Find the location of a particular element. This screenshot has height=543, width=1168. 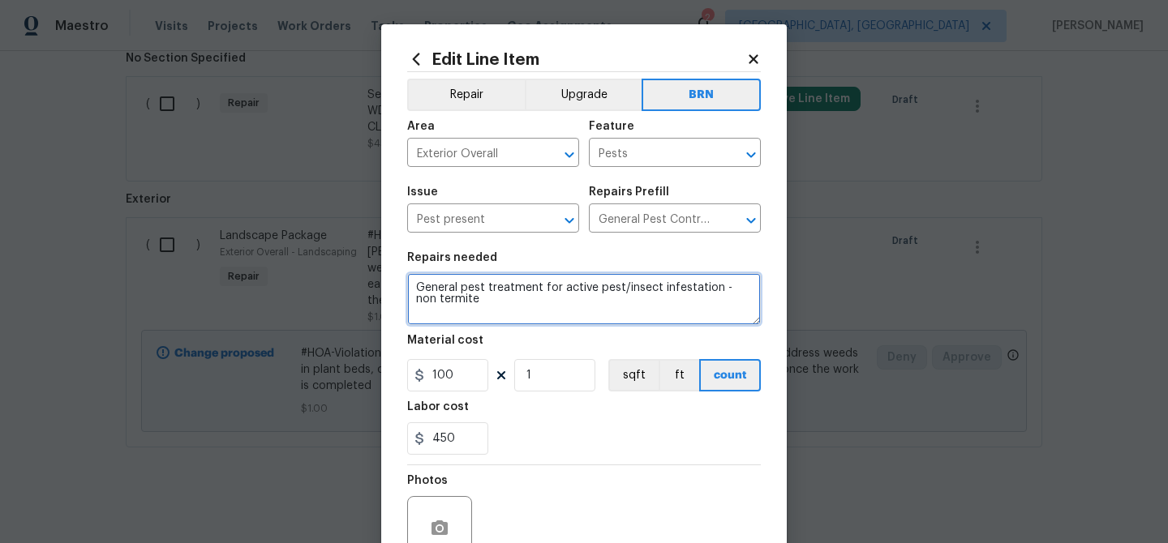

h5: Photos is located at coordinates (427, 481).